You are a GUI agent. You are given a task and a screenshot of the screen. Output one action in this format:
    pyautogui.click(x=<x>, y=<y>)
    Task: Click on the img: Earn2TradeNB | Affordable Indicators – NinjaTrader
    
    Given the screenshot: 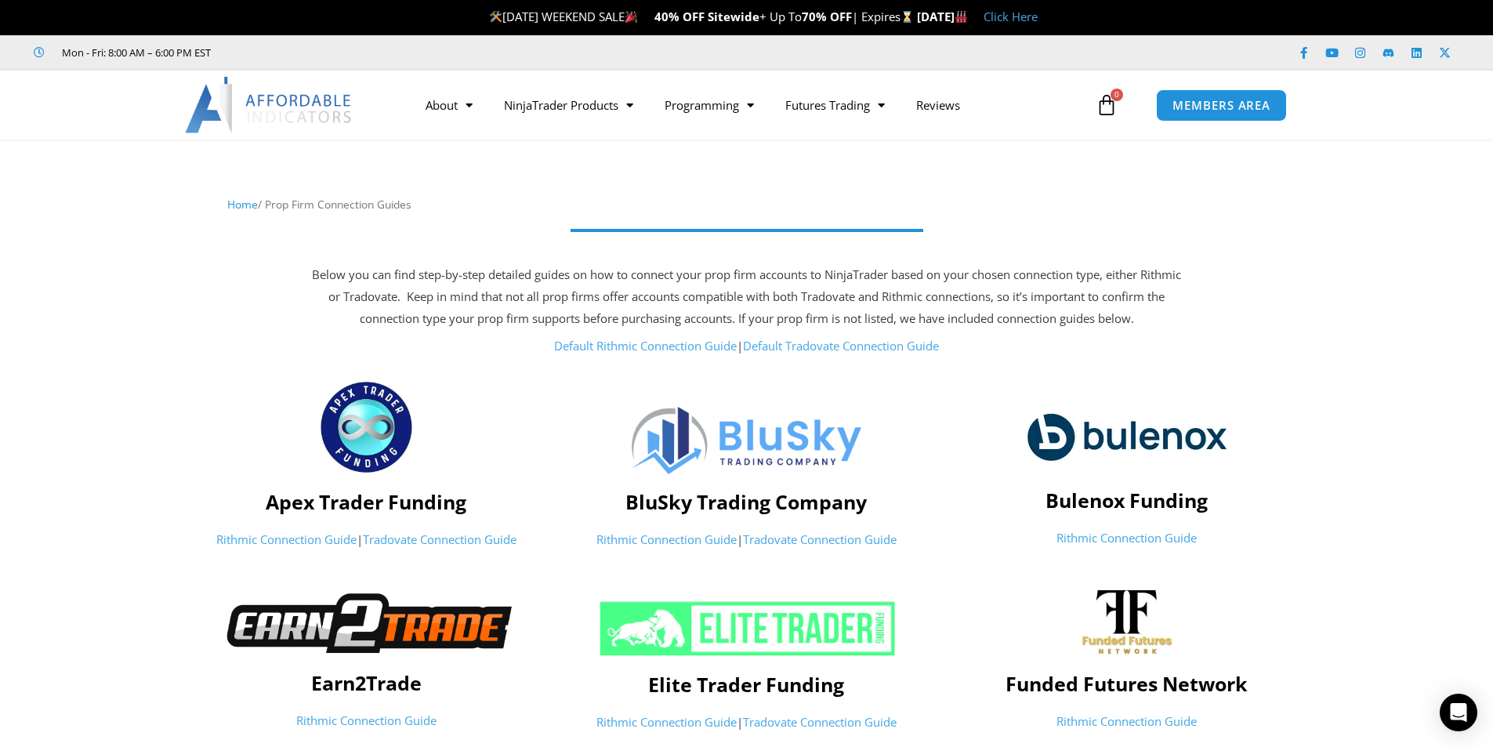 What is the action you would take?
    pyautogui.click(x=366, y=622)
    